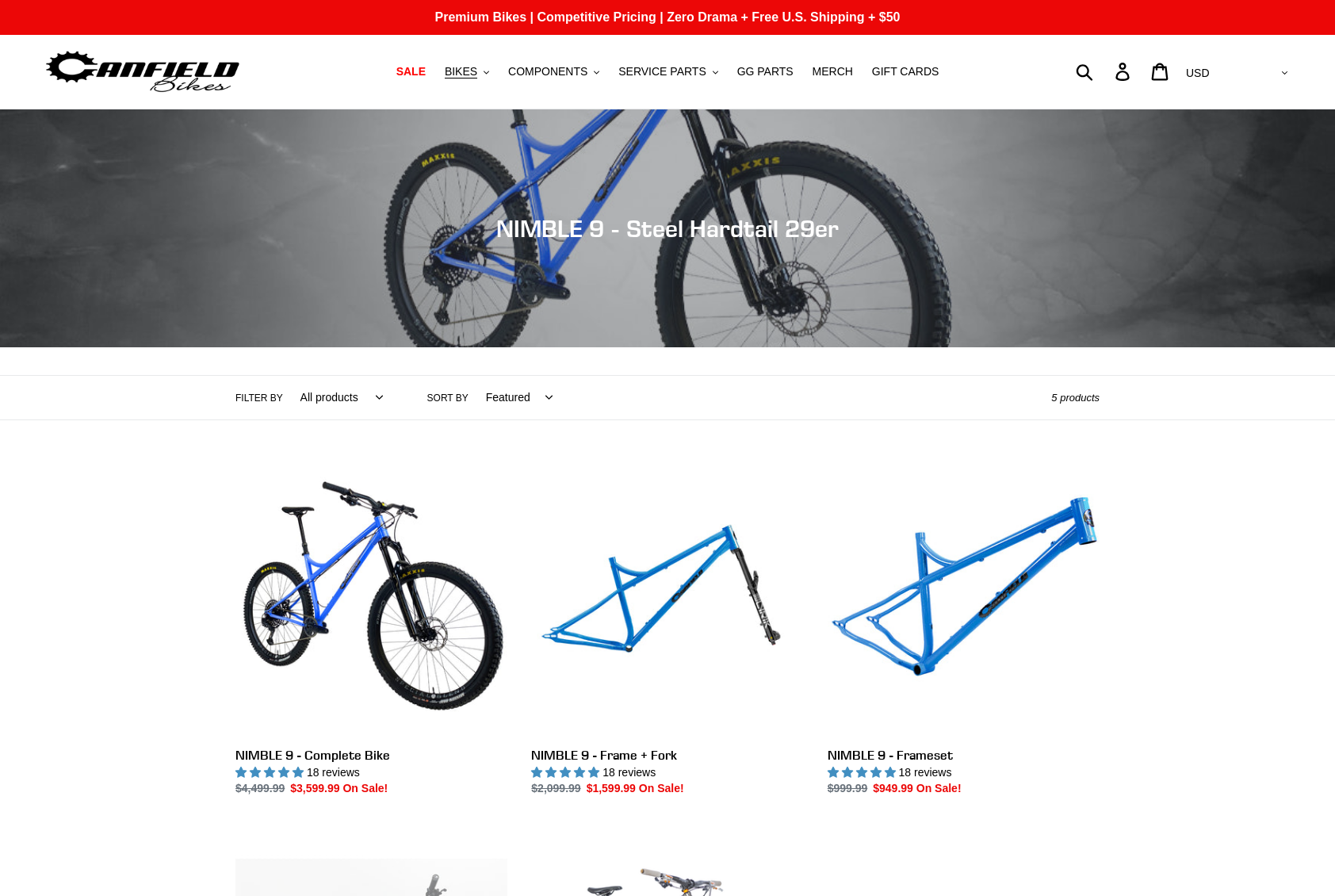 The width and height of the screenshot is (1335, 896). I want to click on button: SERVICE PARTS, so click(668, 72).